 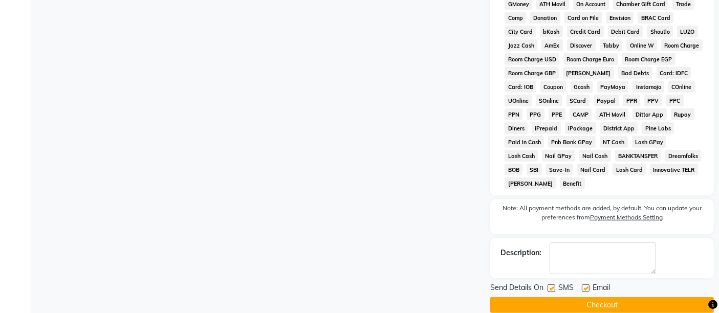 What do you see at coordinates (580, 128) in the screenshot?
I see `span: iPackage` at bounding box center [580, 128].